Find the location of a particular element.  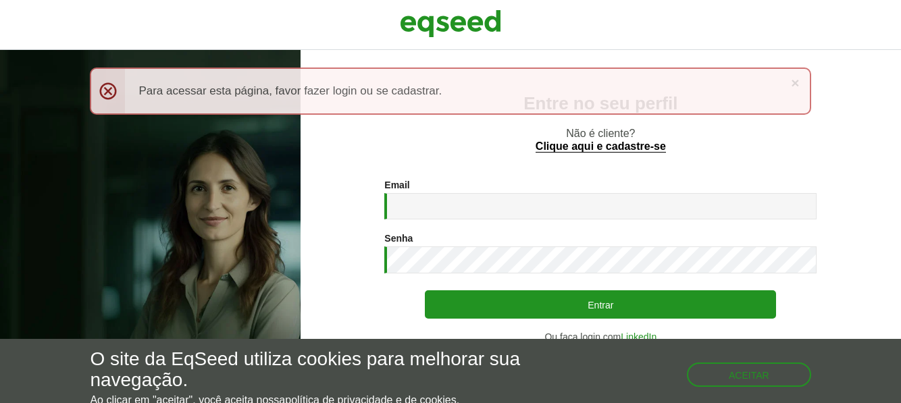

label: Senha is located at coordinates (399, 238).